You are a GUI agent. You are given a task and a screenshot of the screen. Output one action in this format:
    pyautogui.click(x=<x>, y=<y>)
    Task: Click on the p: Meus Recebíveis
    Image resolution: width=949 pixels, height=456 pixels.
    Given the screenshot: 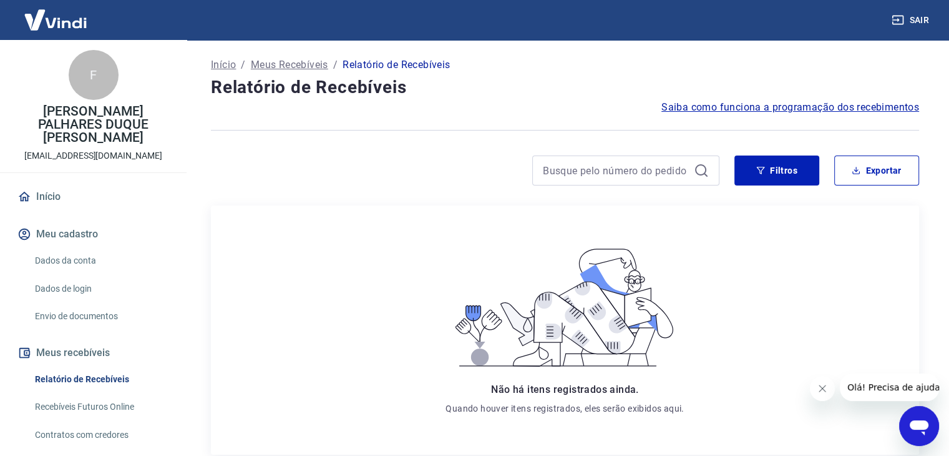 What is the action you would take?
    pyautogui.click(x=290, y=65)
    